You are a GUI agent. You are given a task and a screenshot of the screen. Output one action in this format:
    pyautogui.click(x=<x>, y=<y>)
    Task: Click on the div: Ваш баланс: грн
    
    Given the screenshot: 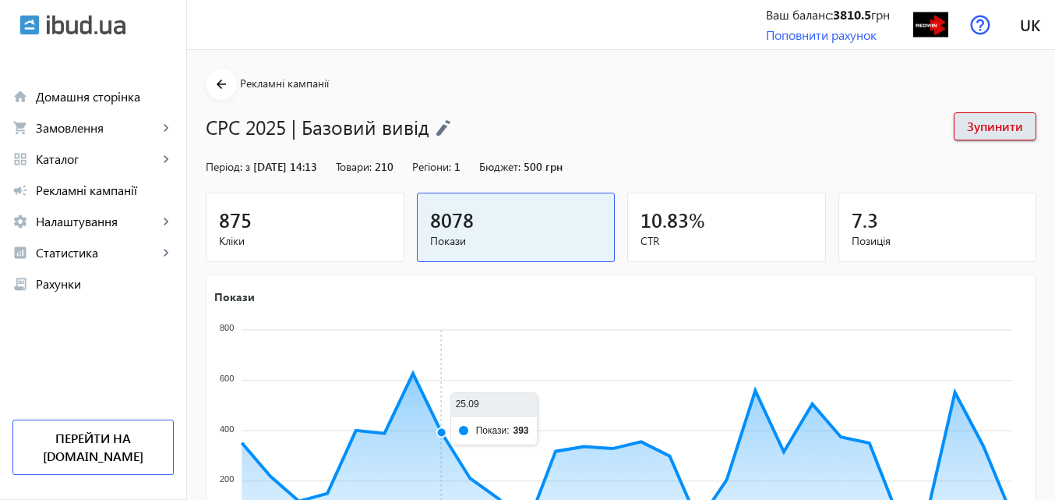 What is the action you would take?
    pyautogui.click(x=828, y=15)
    